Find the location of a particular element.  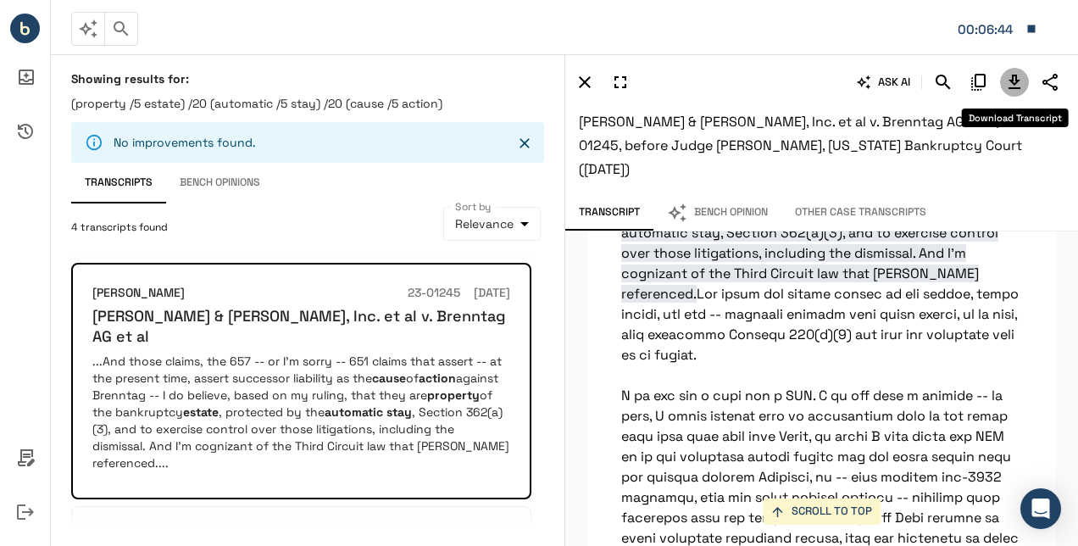

button: Bench Opinion is located at coordinates (717, 213).